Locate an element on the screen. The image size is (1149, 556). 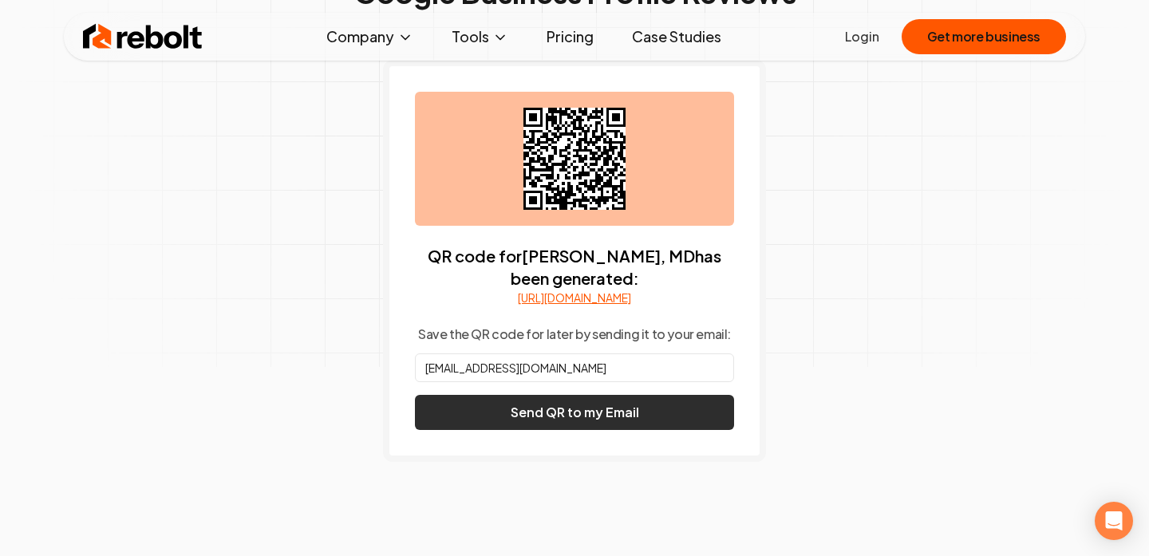
a: Case Studies is located at coordinates (677, 37).